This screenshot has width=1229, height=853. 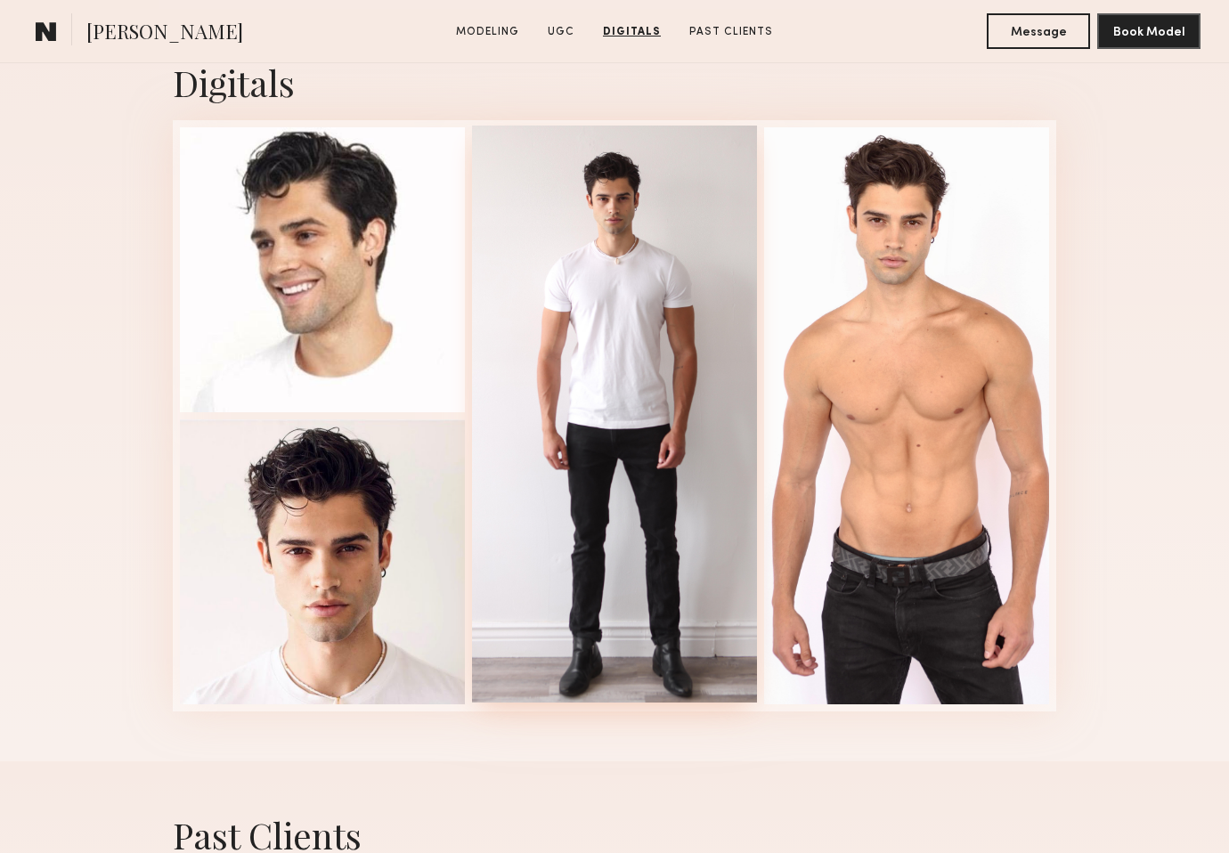 What do you see at coordinates (561, 32) in the screenshot?
I see `a: UGC` at bounding box center [561, 32].